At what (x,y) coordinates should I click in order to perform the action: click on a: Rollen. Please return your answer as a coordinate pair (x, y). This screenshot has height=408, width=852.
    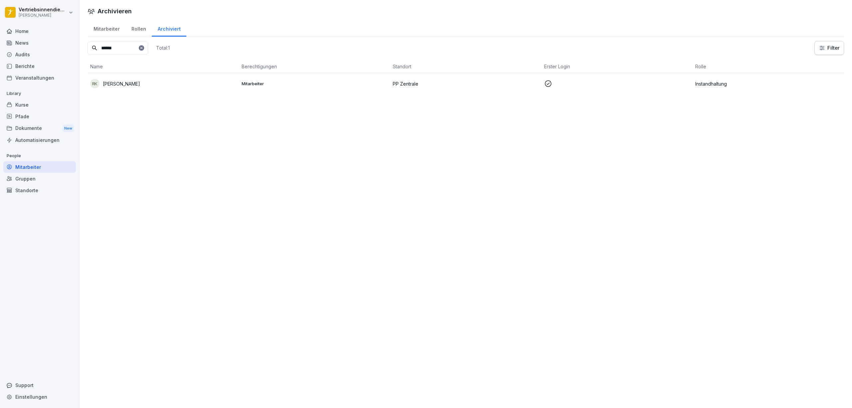
    Looking at the image, I should click on (138, 28).